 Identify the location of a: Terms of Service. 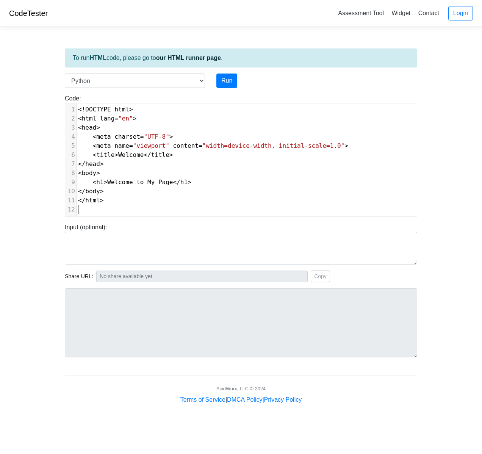
(203, 399).